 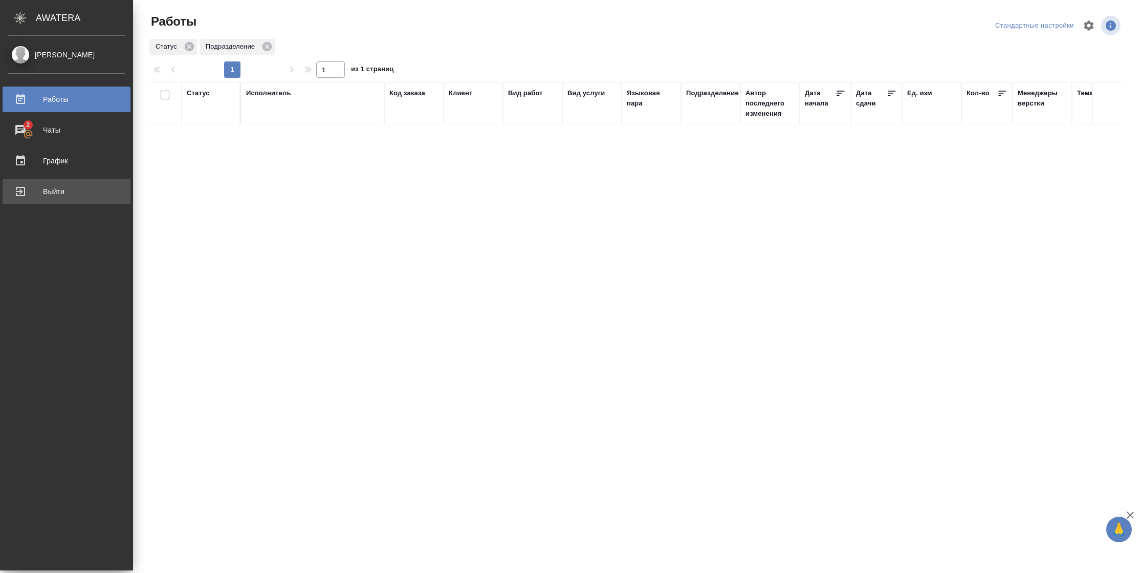 What do you see at coordinates (67, 99) in the screenshot?
I see `a: Работы` at bounding box center [67, 99].